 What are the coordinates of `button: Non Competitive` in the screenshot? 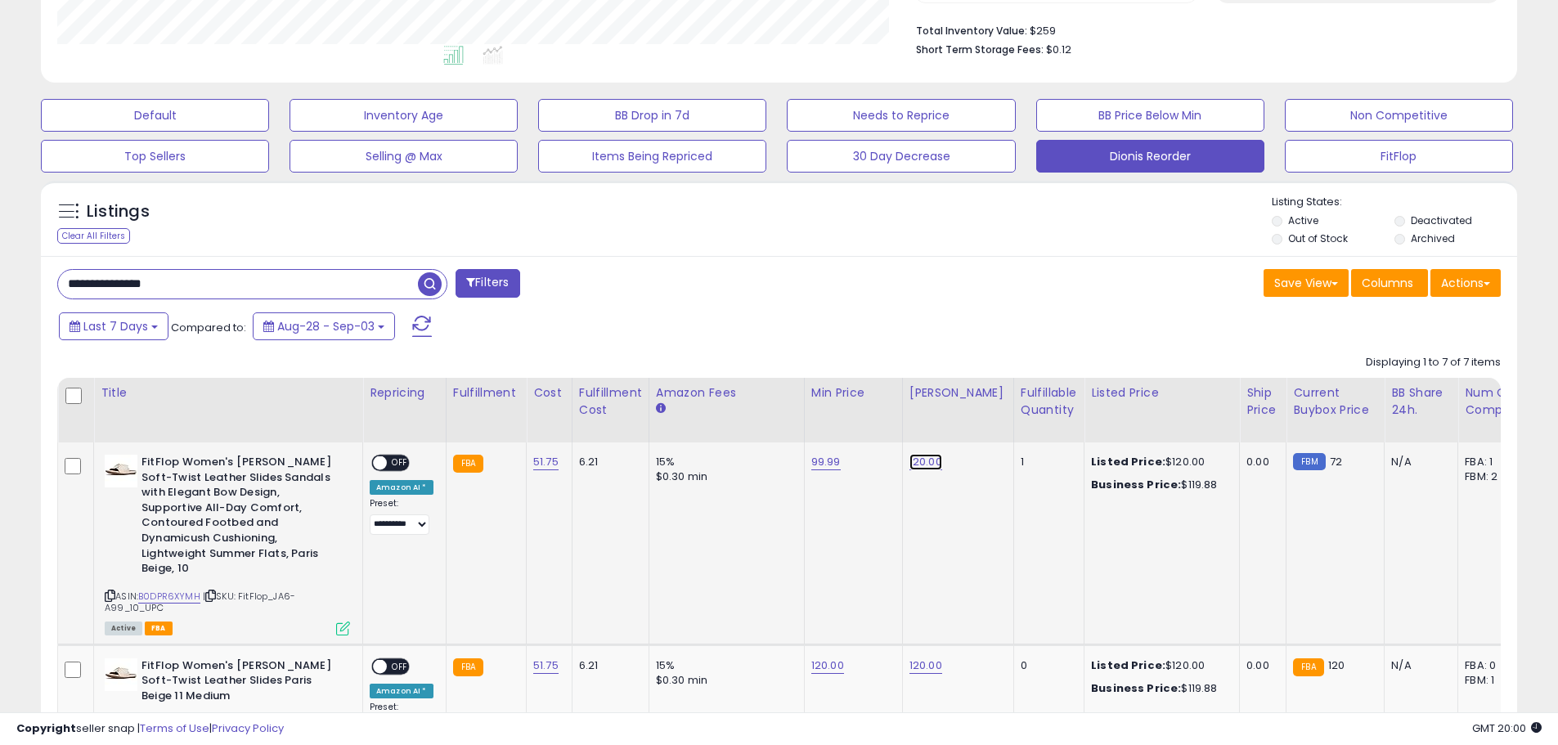 It's located at (1398, 115).